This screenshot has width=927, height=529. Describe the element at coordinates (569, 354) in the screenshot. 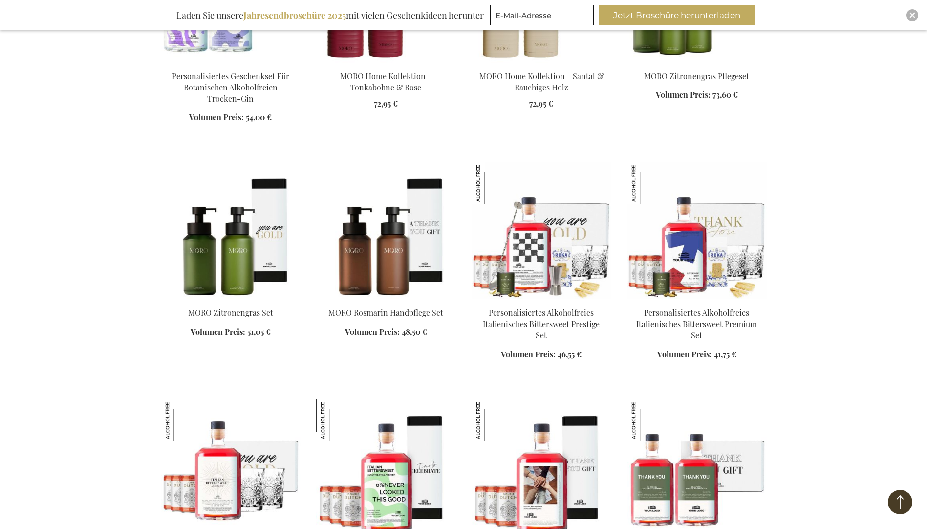

I see `span: 46,55 €` at that location.